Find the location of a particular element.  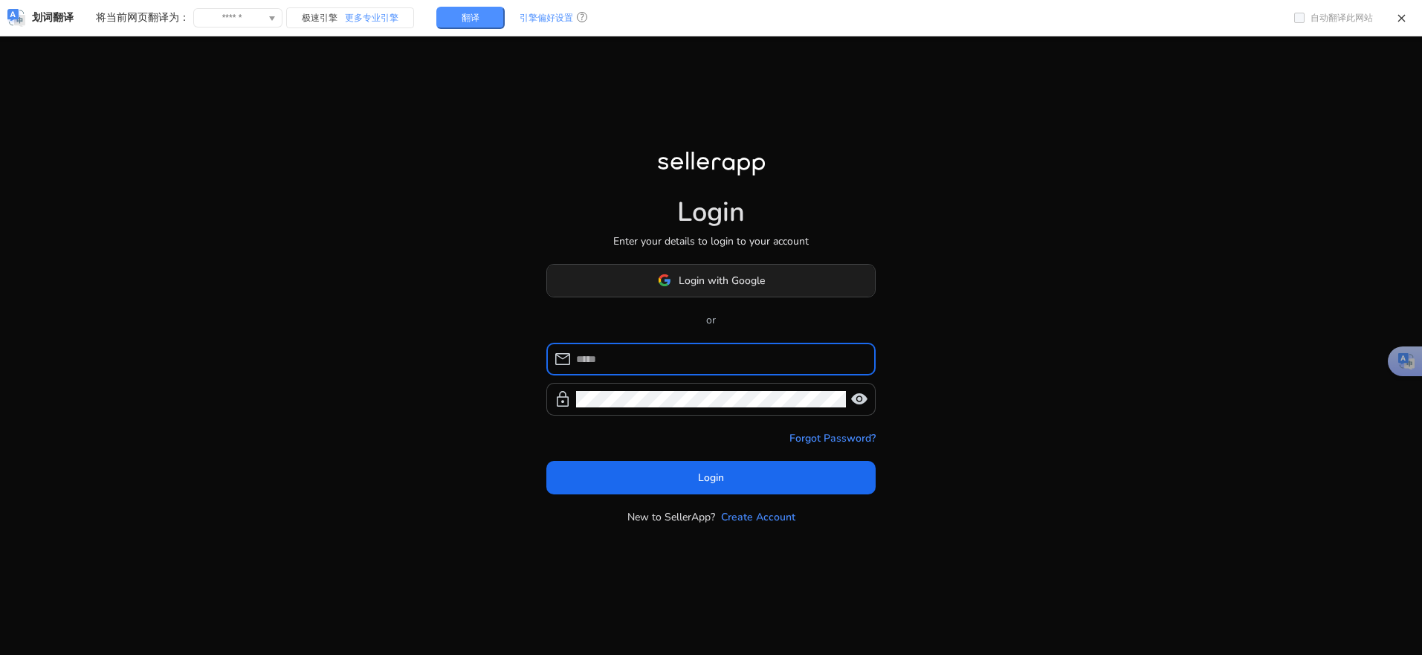

a: Create Account is located at coordinates (758, 517).